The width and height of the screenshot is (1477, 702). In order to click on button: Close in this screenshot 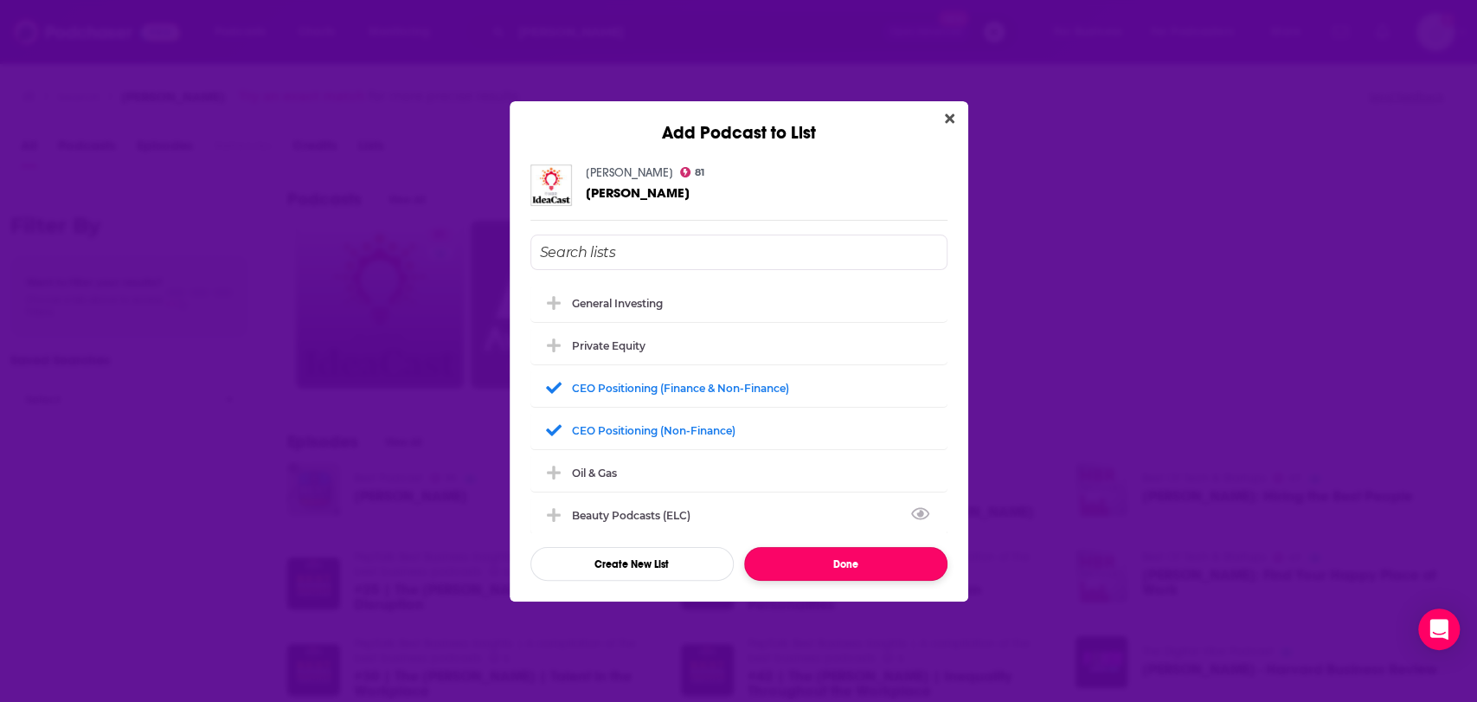, I will do `click(949, 119)`.